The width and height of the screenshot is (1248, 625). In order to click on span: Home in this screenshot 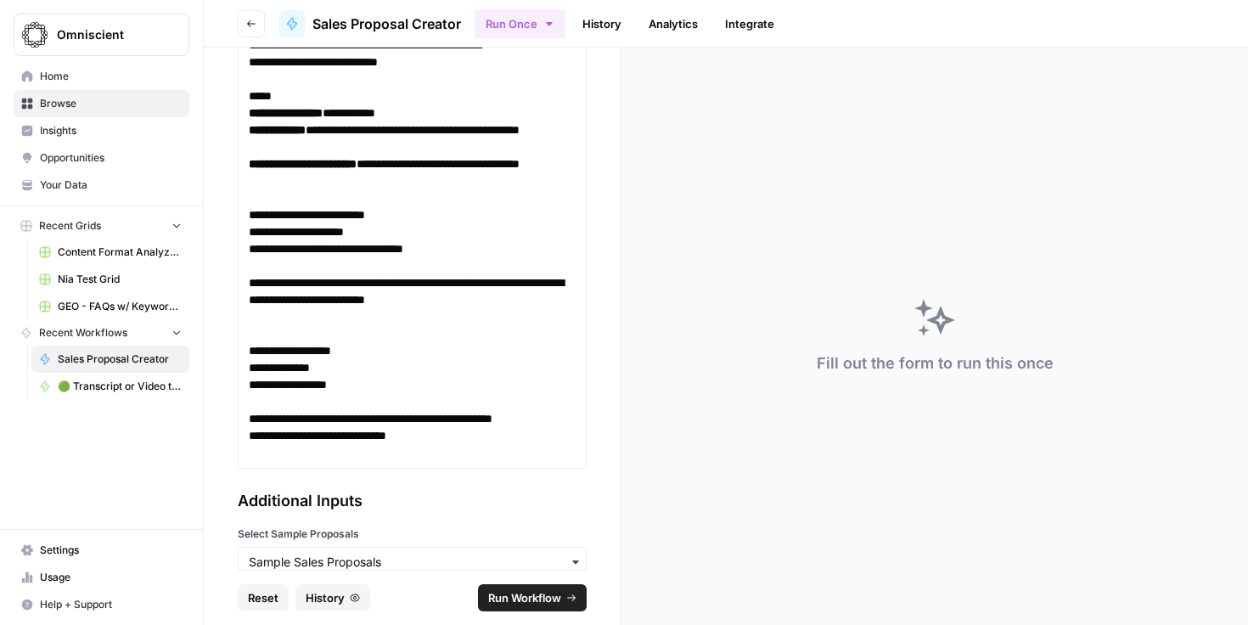, I will do `click(110, 76)`.